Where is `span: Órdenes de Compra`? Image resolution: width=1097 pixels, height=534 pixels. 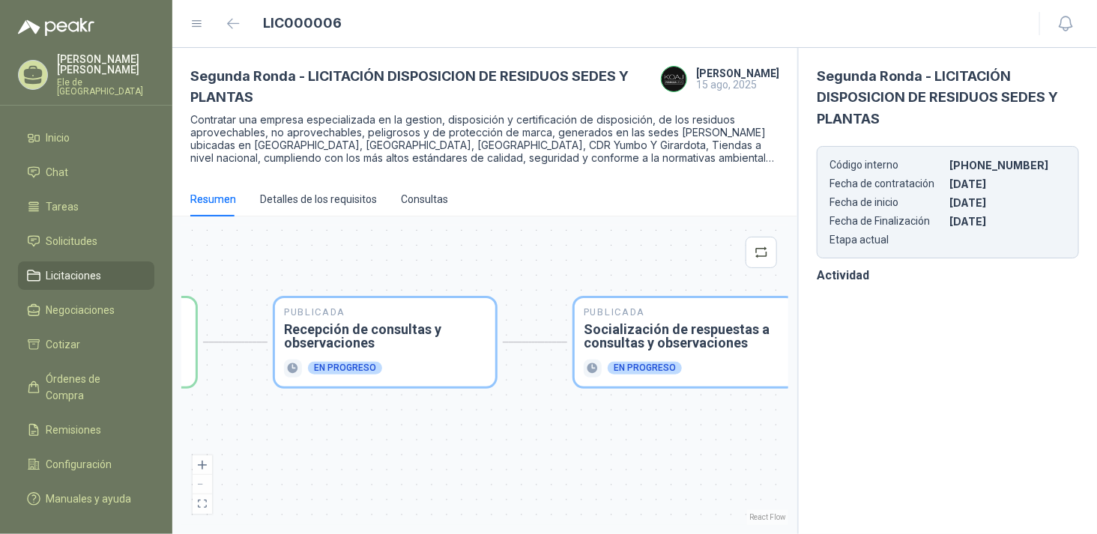
span: Órdenes de Compra is located at coordinates (93, 387).